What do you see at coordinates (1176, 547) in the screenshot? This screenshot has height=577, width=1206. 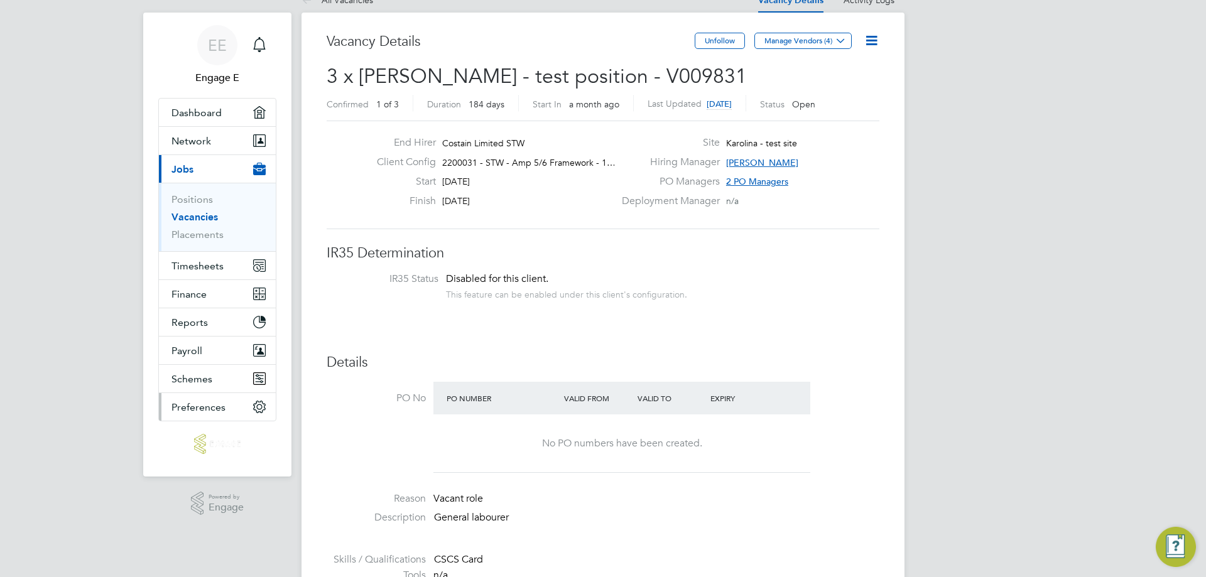 I see `button: Engage Resource Center` at bounding box center [1176, 547].